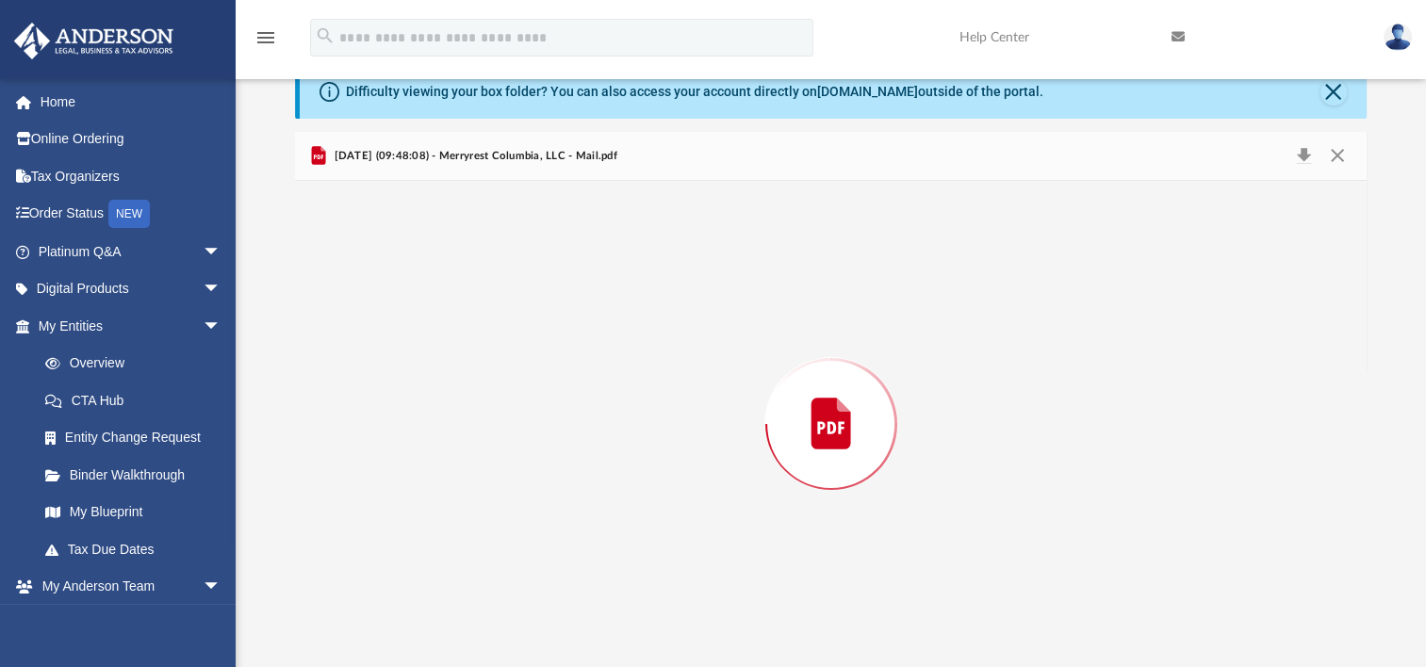 Image resolution: width=1426 pixels, height=667 pixels. What do you see at coordinates (131, 140) in the screenshot?
I see `a: Online Ordering` at bounding box center [131, 140].